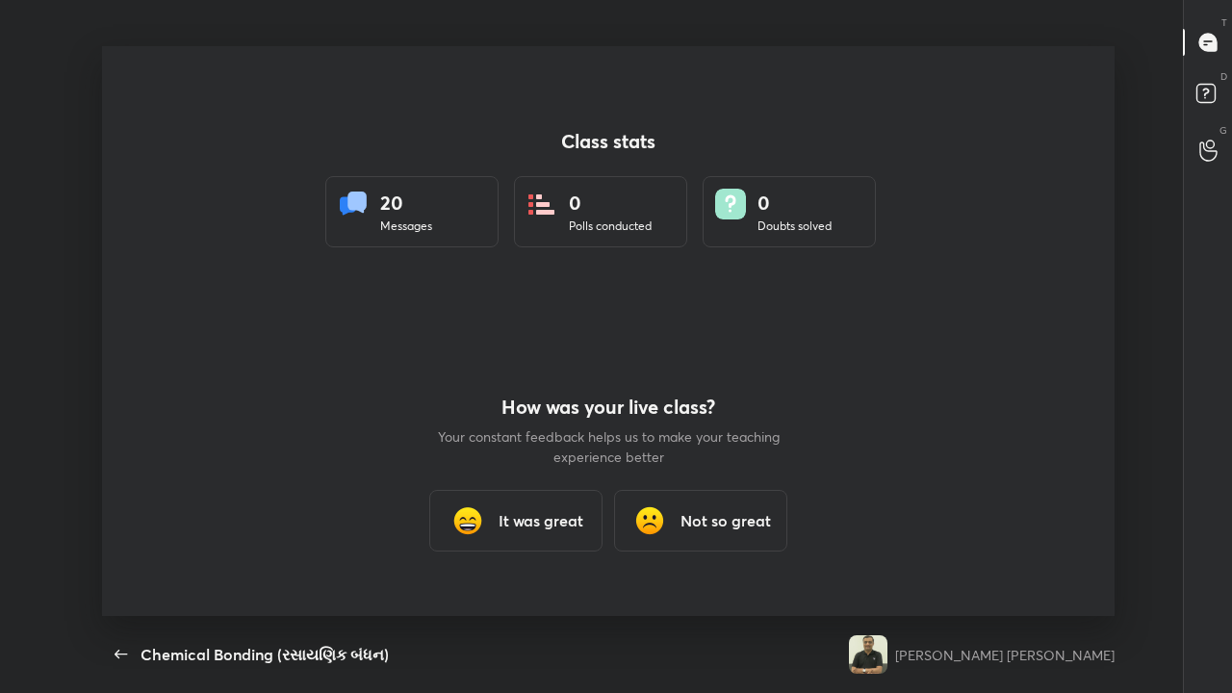 The height and width of the screenshot is (693, 1232). I want to click on div: 20, so click(406, 203).